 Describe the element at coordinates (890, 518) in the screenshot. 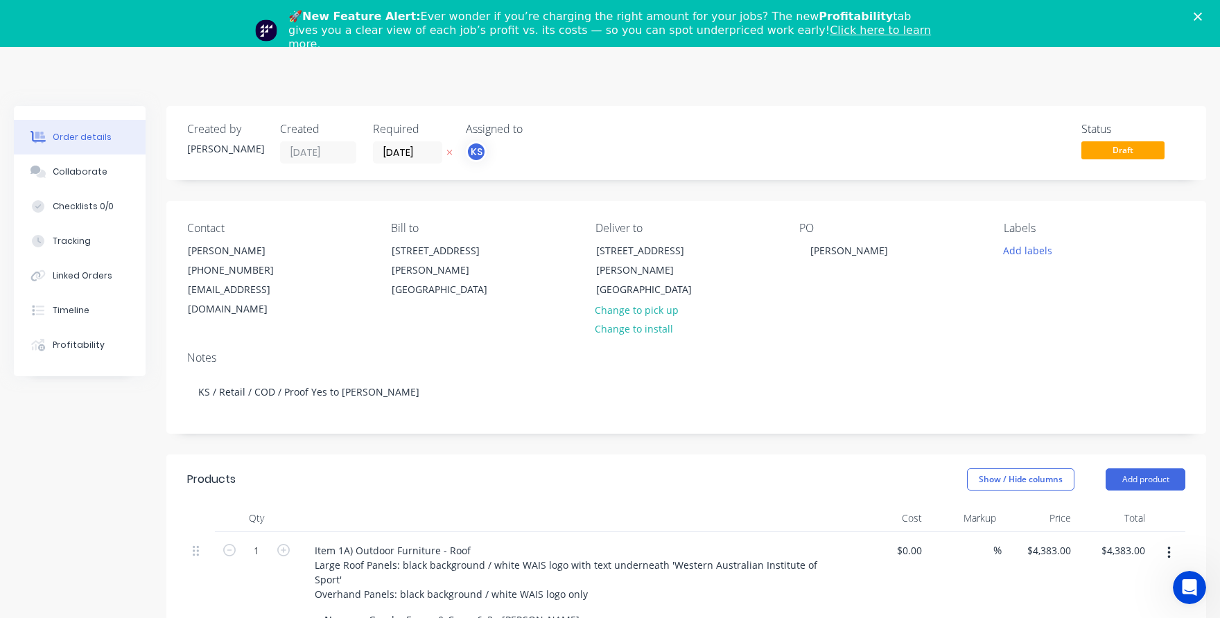

I see `div: Cost` at that location.